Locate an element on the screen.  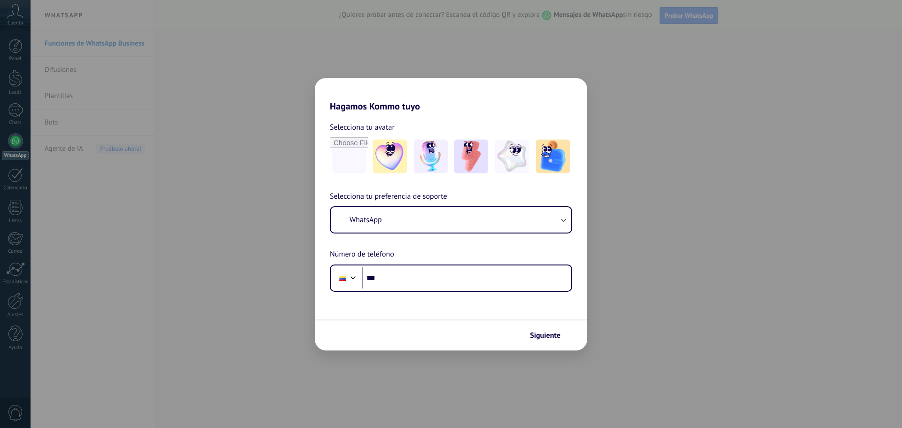
img: -2.jpeg is located at coordinates (431, 157).